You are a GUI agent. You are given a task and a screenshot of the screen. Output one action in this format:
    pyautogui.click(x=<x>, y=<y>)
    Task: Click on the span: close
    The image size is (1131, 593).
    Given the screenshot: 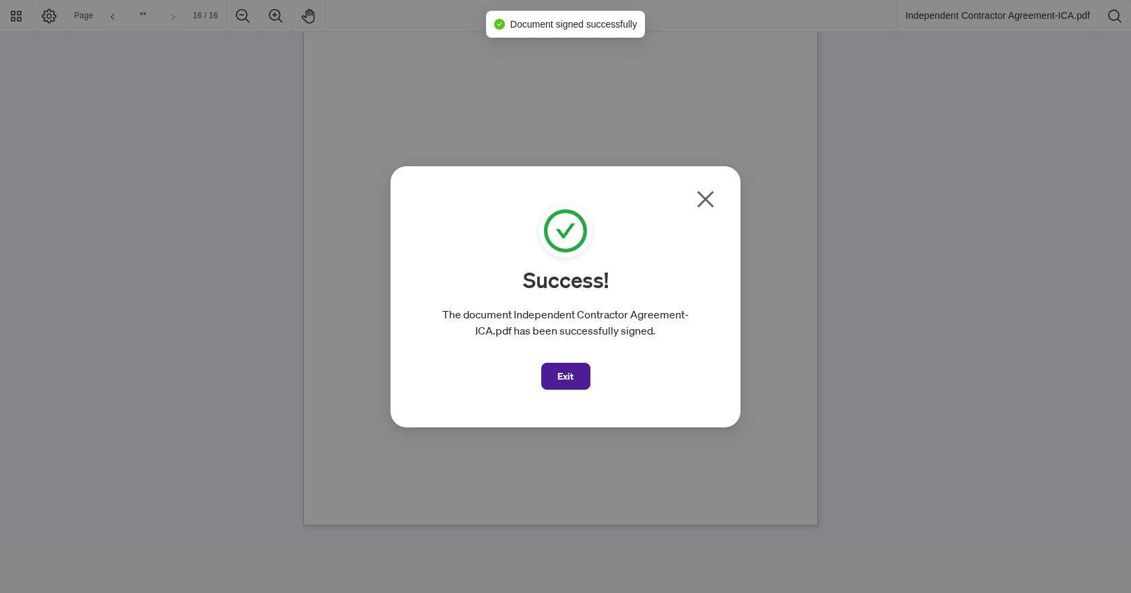 What is the action you would take?
    pyautogui.click(x=706, y=199)
    